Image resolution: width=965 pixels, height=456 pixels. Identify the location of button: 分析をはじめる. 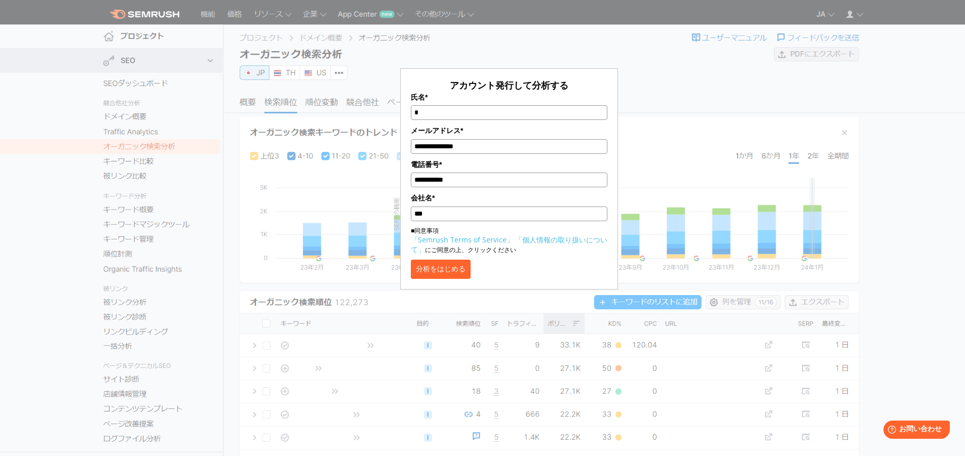
(440, 269).